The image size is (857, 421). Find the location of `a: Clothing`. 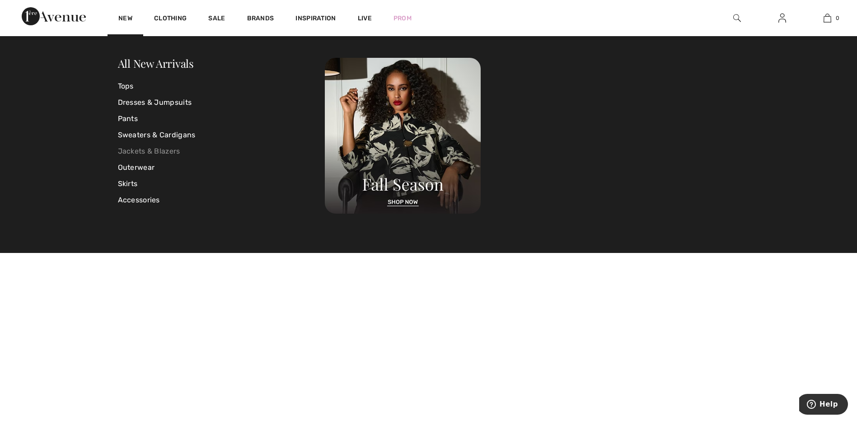

a: Clothing is located at coordinates (170, 19).